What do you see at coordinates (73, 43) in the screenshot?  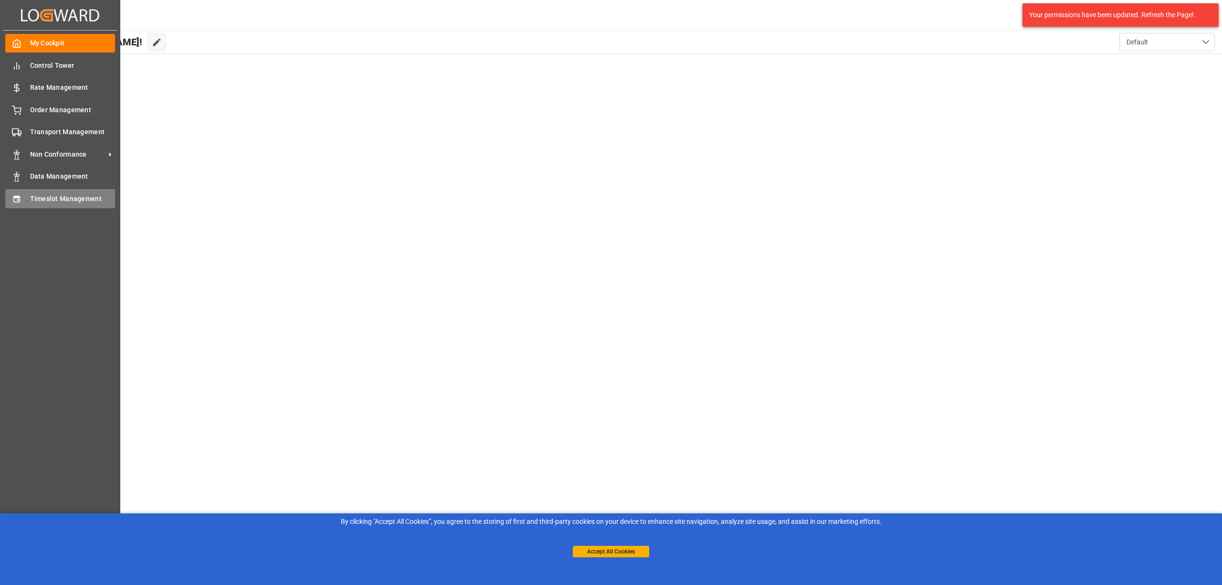 I see `span: My Cockpit` at bounding box center [73, 43].